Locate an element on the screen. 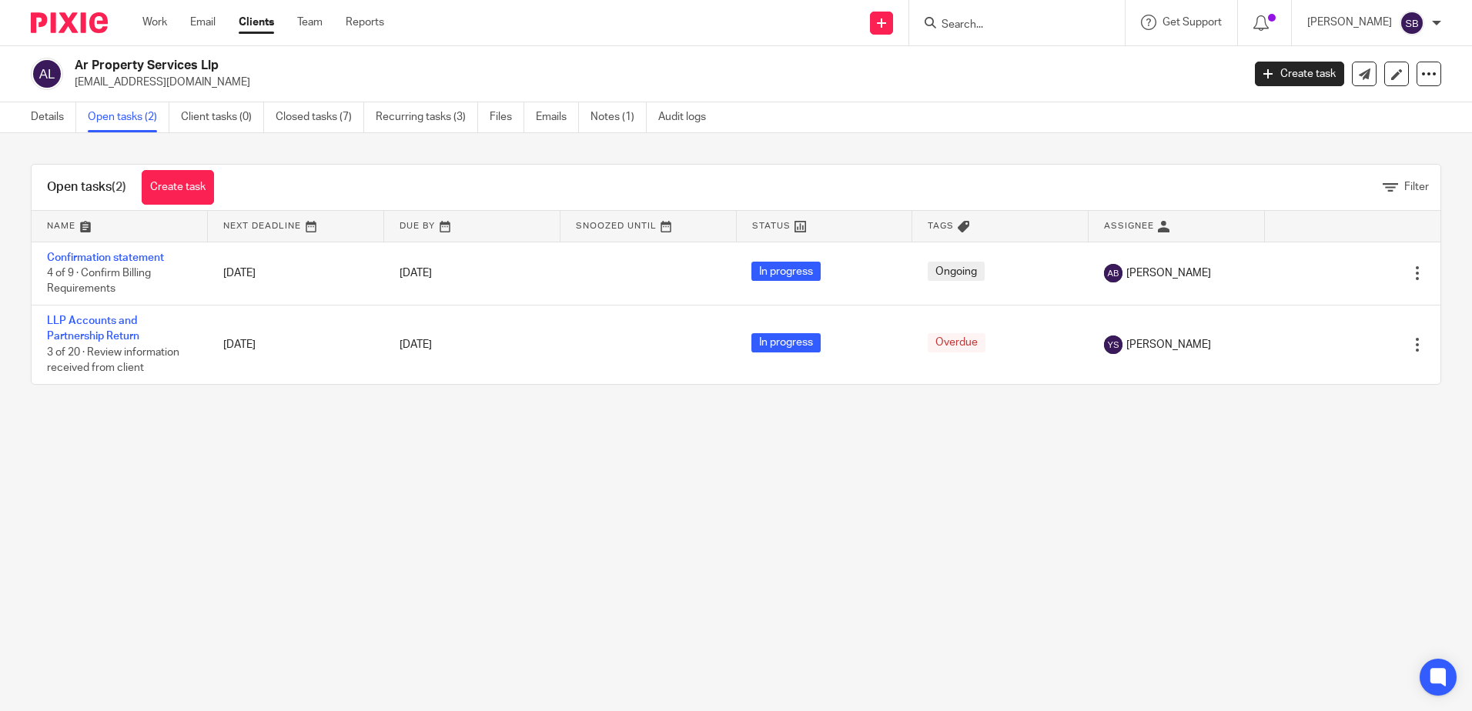 The width and height of the screenshot is (1472, 711). span: 3 of 20 · Review information received from client is located at coordinates (113, 360).